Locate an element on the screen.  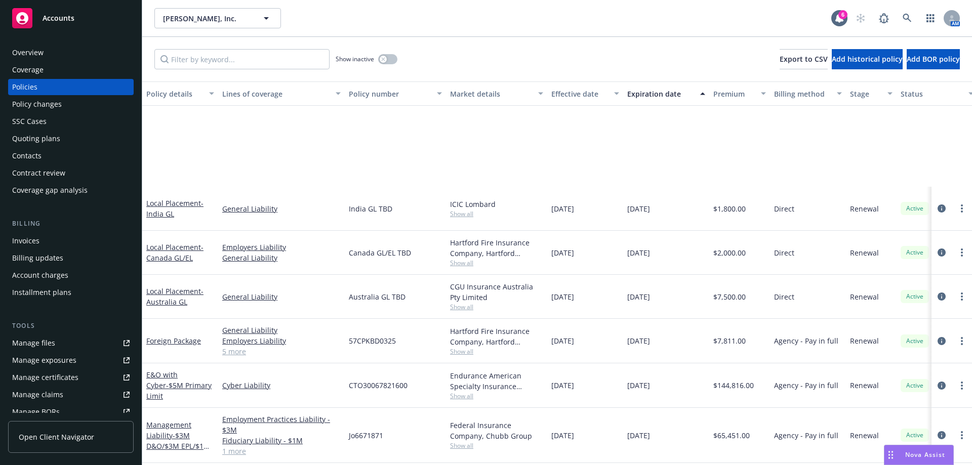
div: Expiration date is located at coordinates (661, 94).